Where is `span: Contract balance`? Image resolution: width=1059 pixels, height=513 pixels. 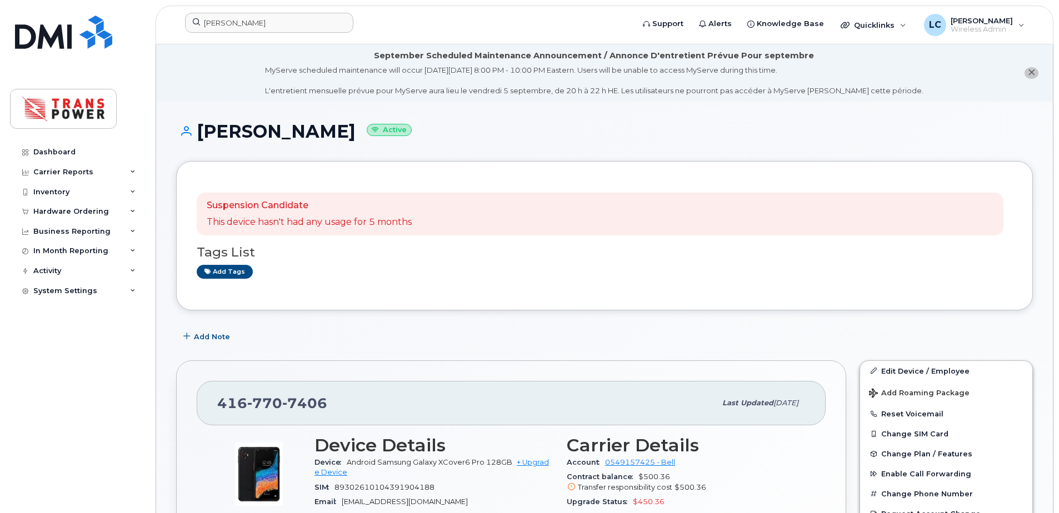 span: Contract balance is located at coordinates (602, 477).